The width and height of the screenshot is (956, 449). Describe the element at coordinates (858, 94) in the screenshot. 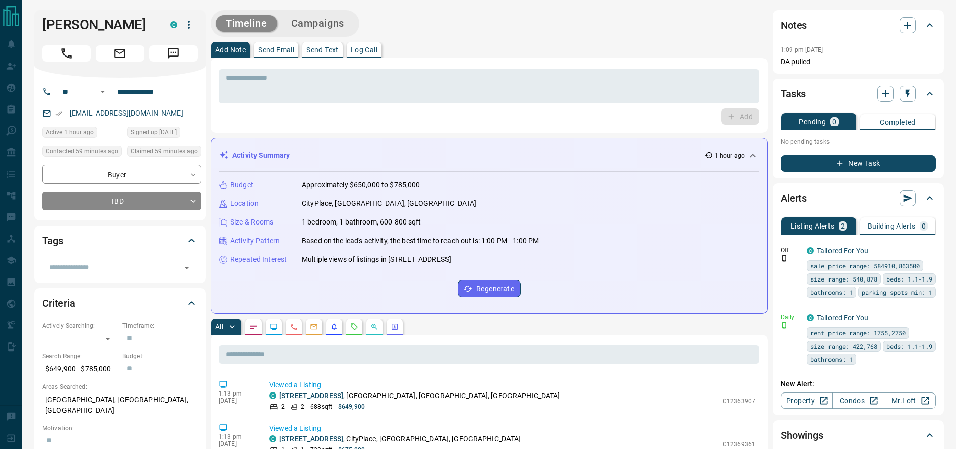

I see `div: Tasks` at that location.